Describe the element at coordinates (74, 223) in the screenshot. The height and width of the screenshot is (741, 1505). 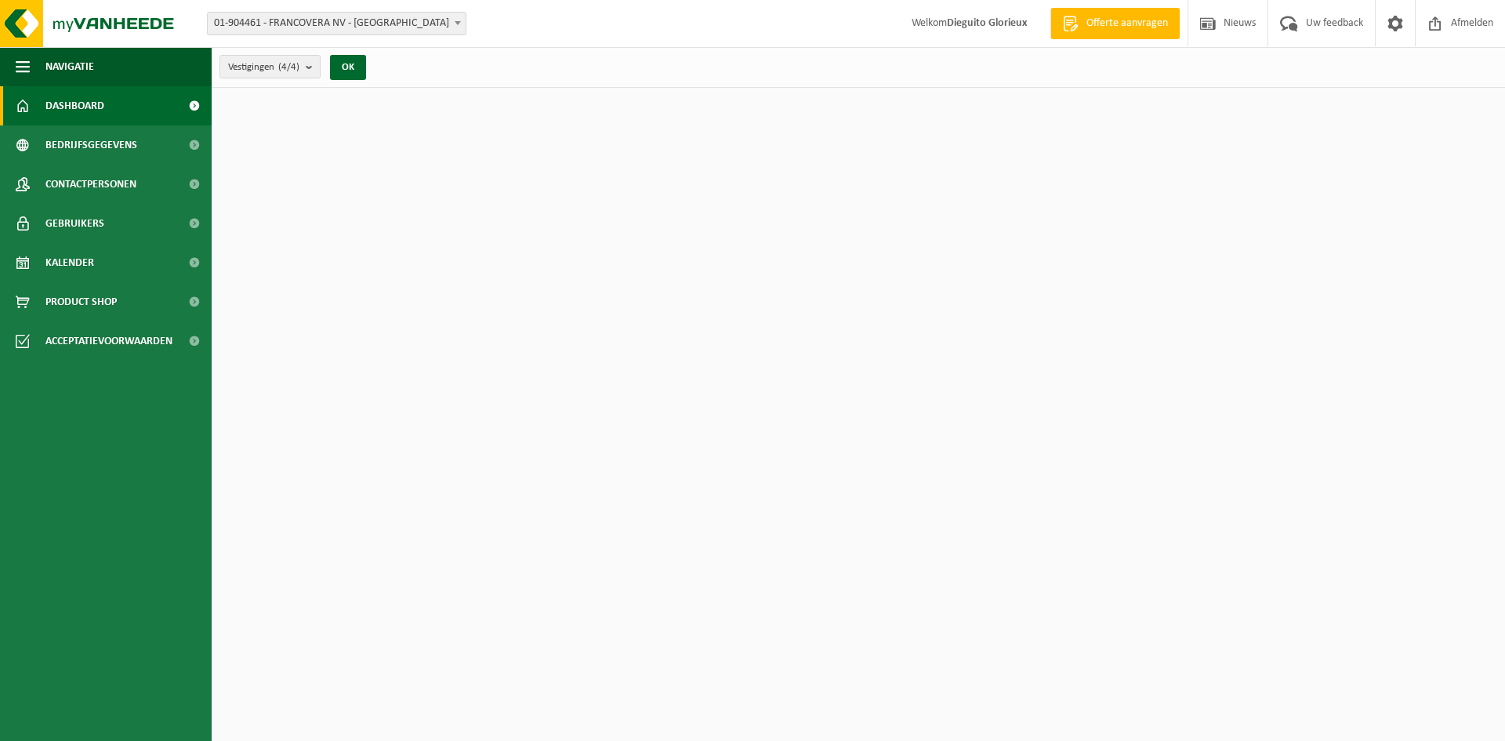
I see `span: Gebruikers` at that location.